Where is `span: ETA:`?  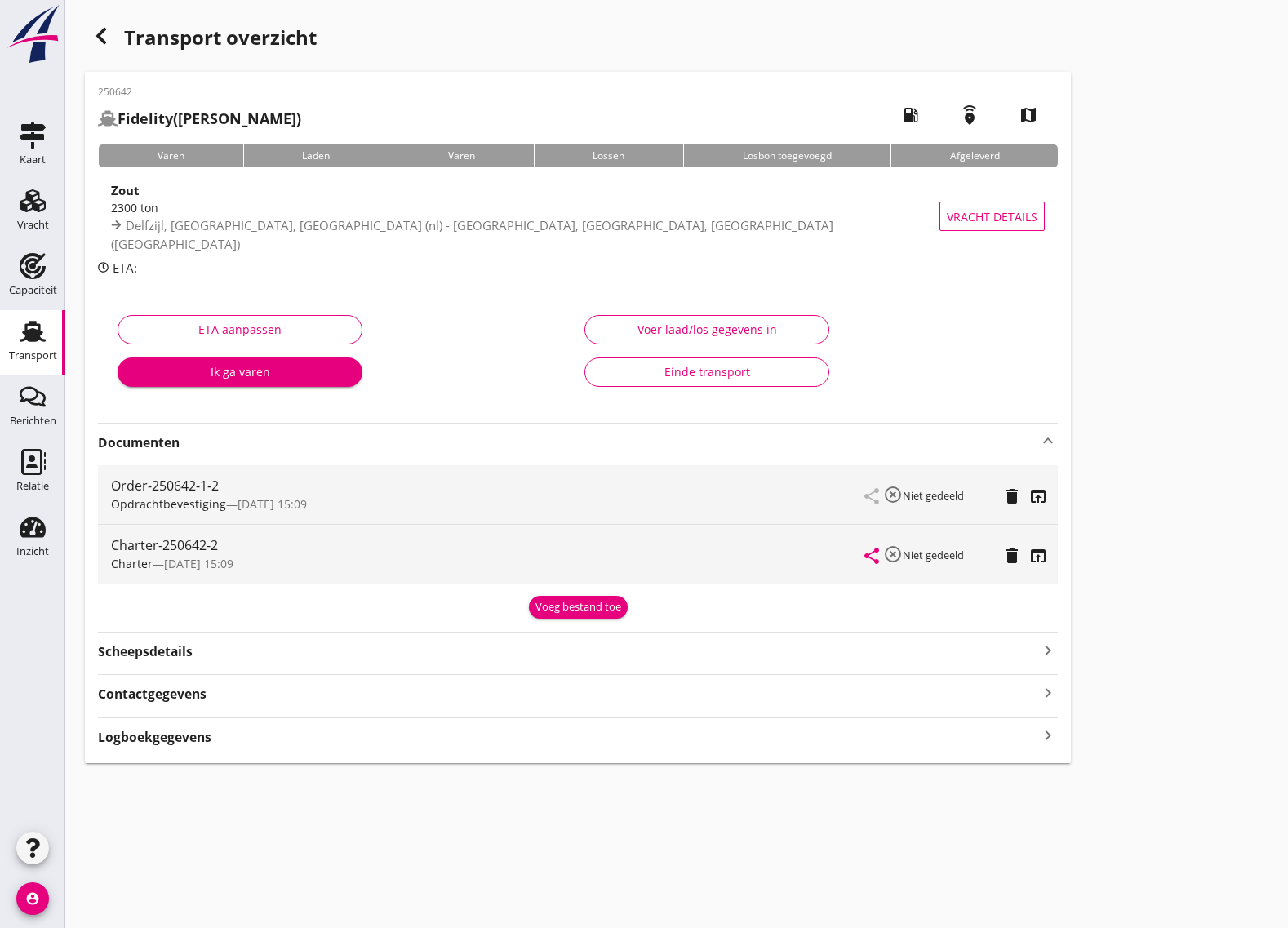
span: ETA: is located at coordinates (125, 268).